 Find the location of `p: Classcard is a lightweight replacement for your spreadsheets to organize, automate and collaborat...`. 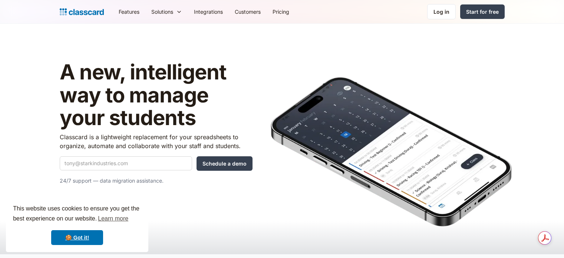

p: Classcard is a lightweight replacement for your spreadsheets to organize, automate and collaborat... is located at coordinates (156, 141).